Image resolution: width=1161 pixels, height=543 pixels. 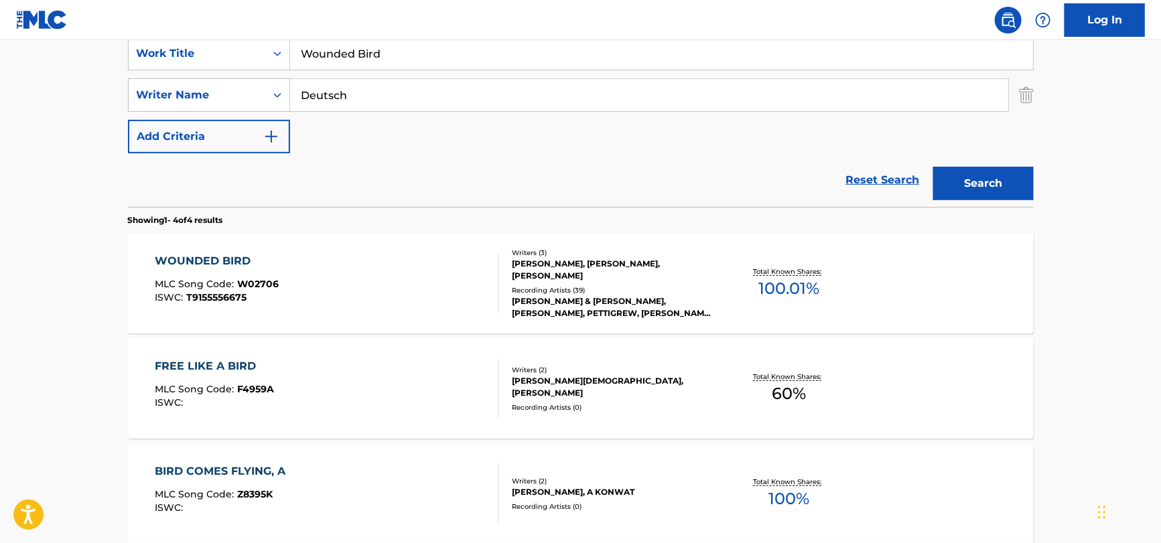 What do you see at coordinates (216, 297) in the screenshot?
I see `span: T9155556675` at bounding box center [216, 297].